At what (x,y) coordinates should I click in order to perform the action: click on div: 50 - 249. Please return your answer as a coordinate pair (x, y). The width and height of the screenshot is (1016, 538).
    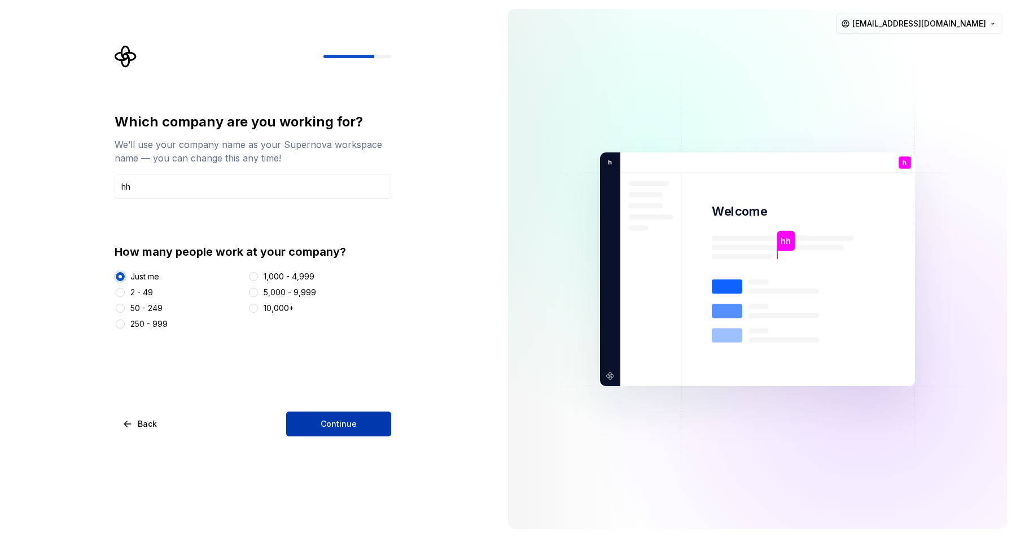
    Looking at the image, I should click on (146, 308).